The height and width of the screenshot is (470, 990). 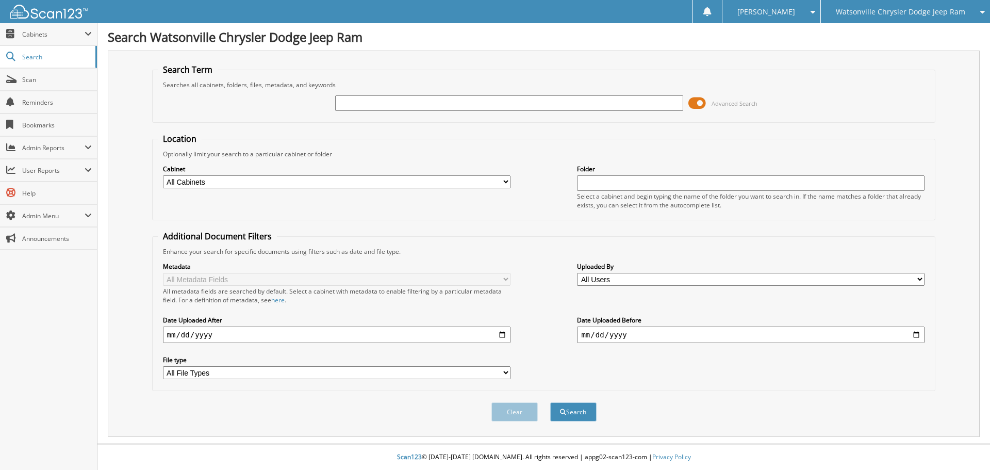 What do you see at coordinates (49, 11) in the screenshot?
I see `img: scan123-logo-white.svg` at bounding box center [49, 11].